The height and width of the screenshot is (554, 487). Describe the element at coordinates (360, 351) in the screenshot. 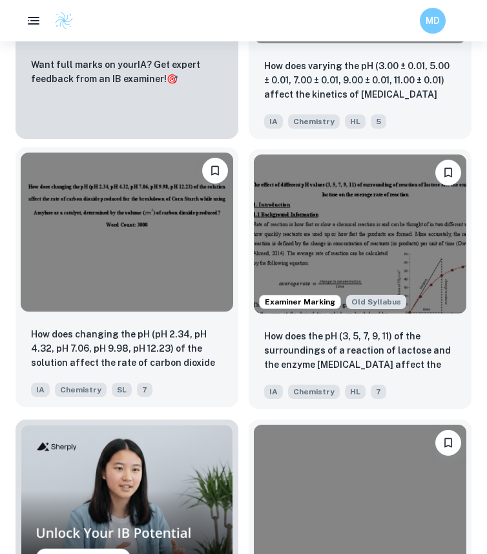

I see `p: How does the pH (3, 5, 7, 9, 11) of the surroundings of a reaction of lactose and the enzyme lact...` at that location.